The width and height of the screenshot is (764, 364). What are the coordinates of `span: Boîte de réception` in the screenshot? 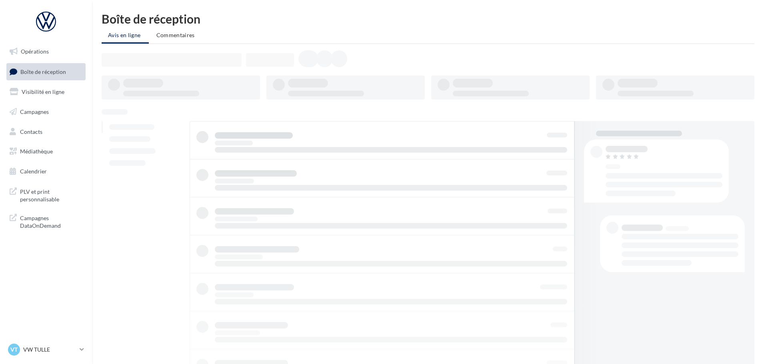 It's located at (43, 71).